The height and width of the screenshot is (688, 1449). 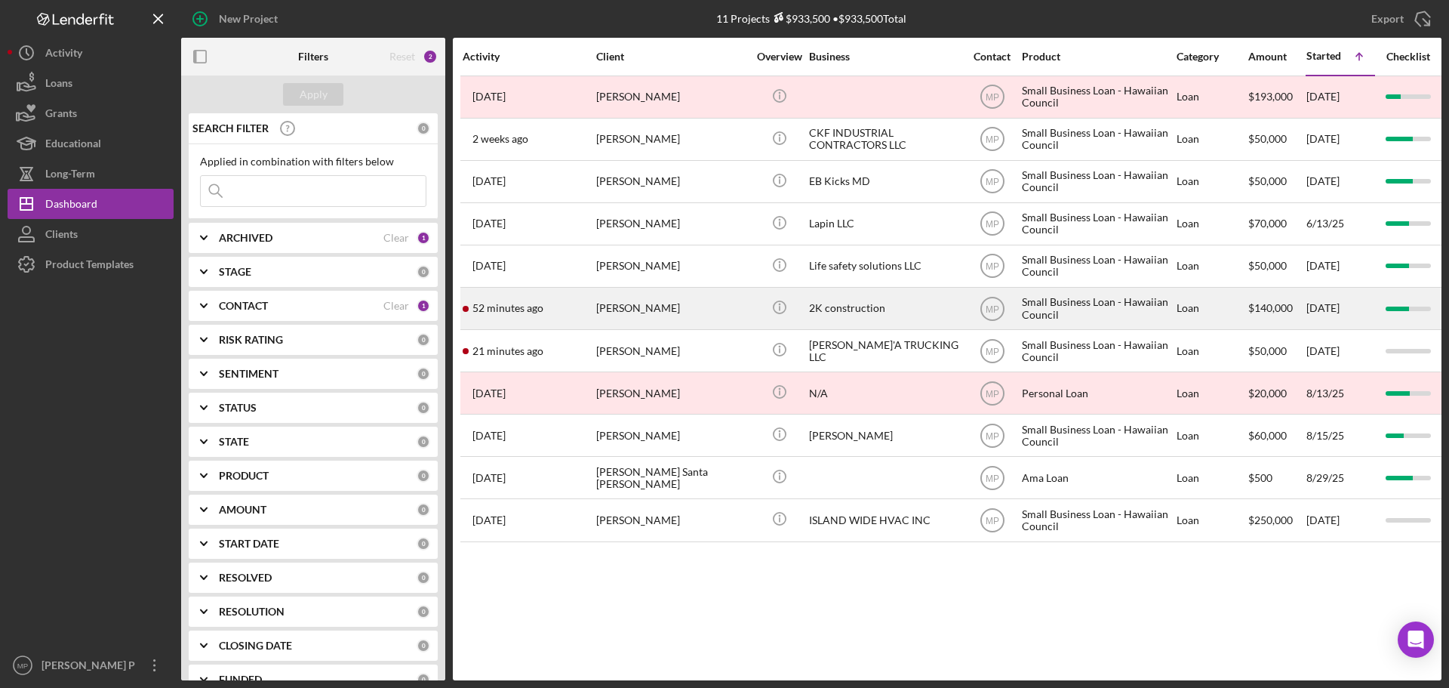 What do you see at coordinates (243, 306) in the screenshot?
I see `b: CONTACT` at bounding box center [243, 306].